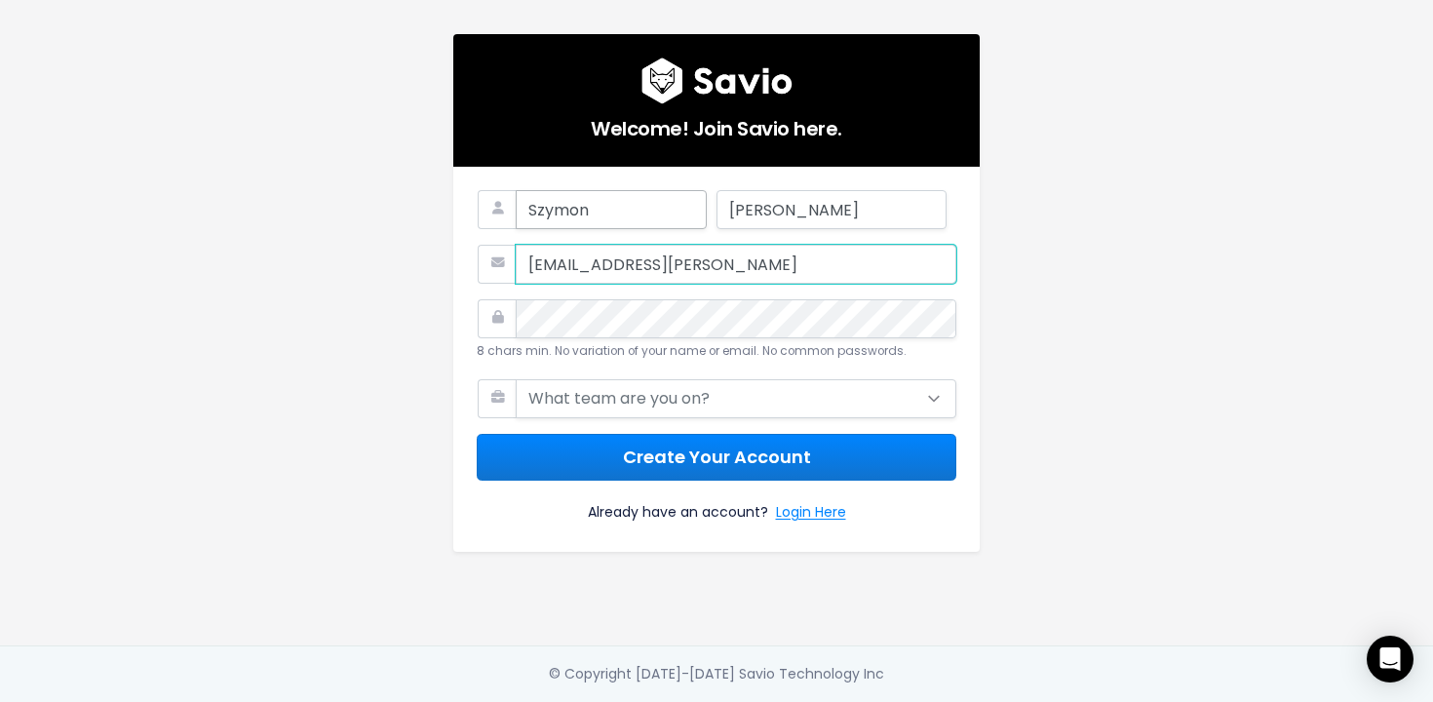  I want to click on button: Create Your Account, so click(716, 457).